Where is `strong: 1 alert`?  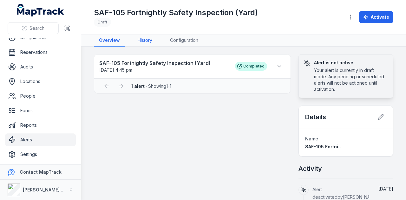
strong: 1 alert is located at coordinates (138, 86).